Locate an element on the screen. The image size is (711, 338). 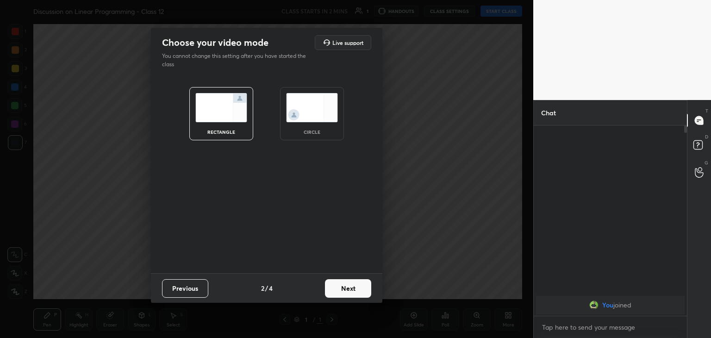
p: Chat is located at coordinates (548, 112).